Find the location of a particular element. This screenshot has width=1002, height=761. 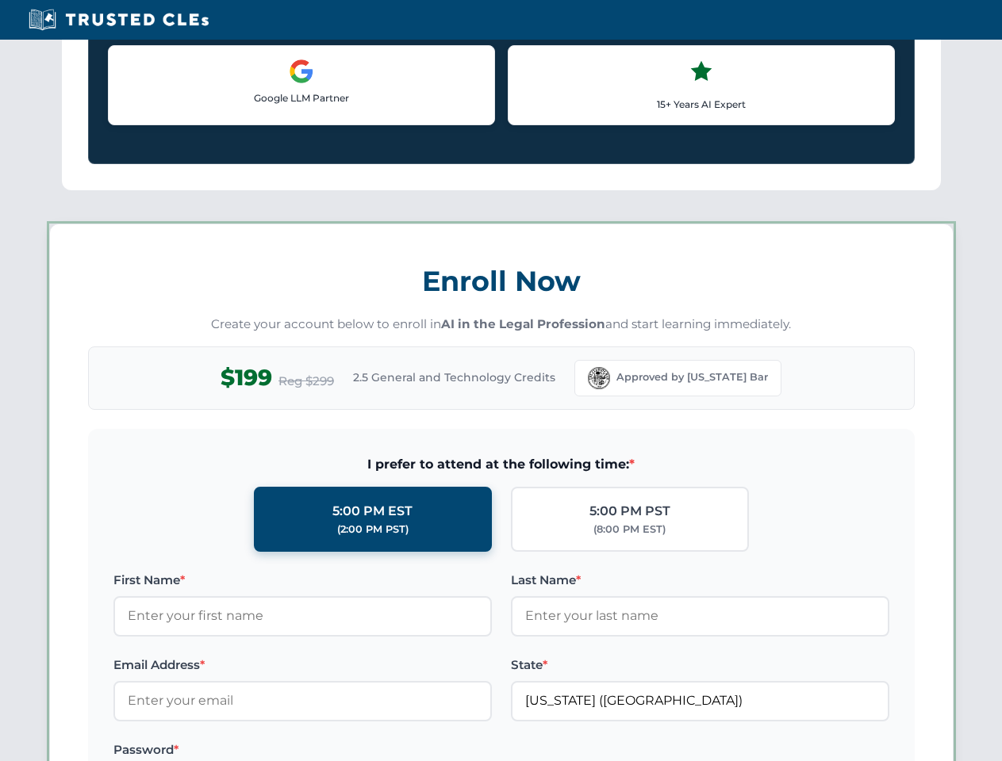

input: Enter your last name is located at coordinates (700, 616).